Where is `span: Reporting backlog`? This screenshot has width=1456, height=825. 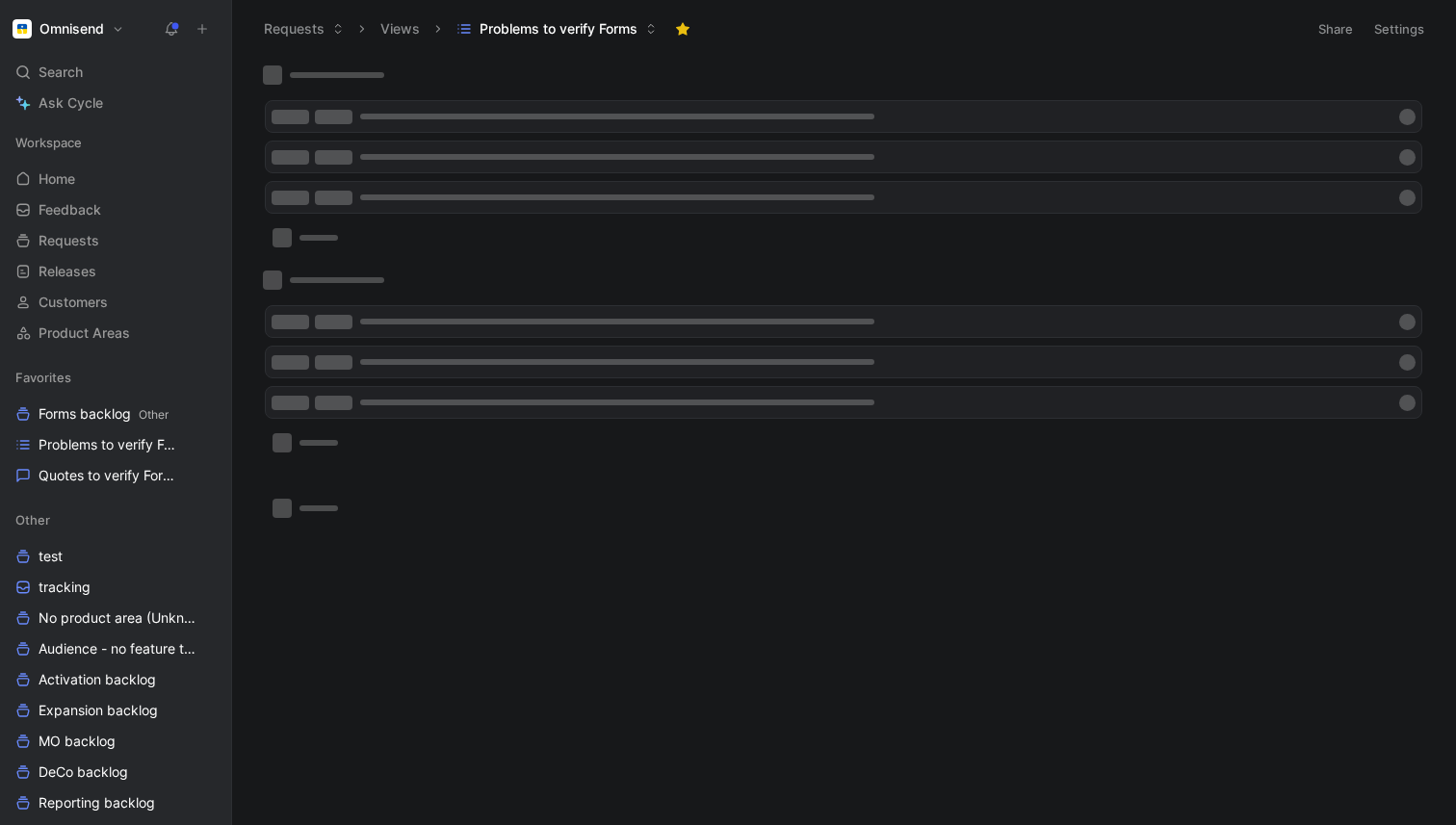 span: Reporting backlog is located at coordinates (96, 802).